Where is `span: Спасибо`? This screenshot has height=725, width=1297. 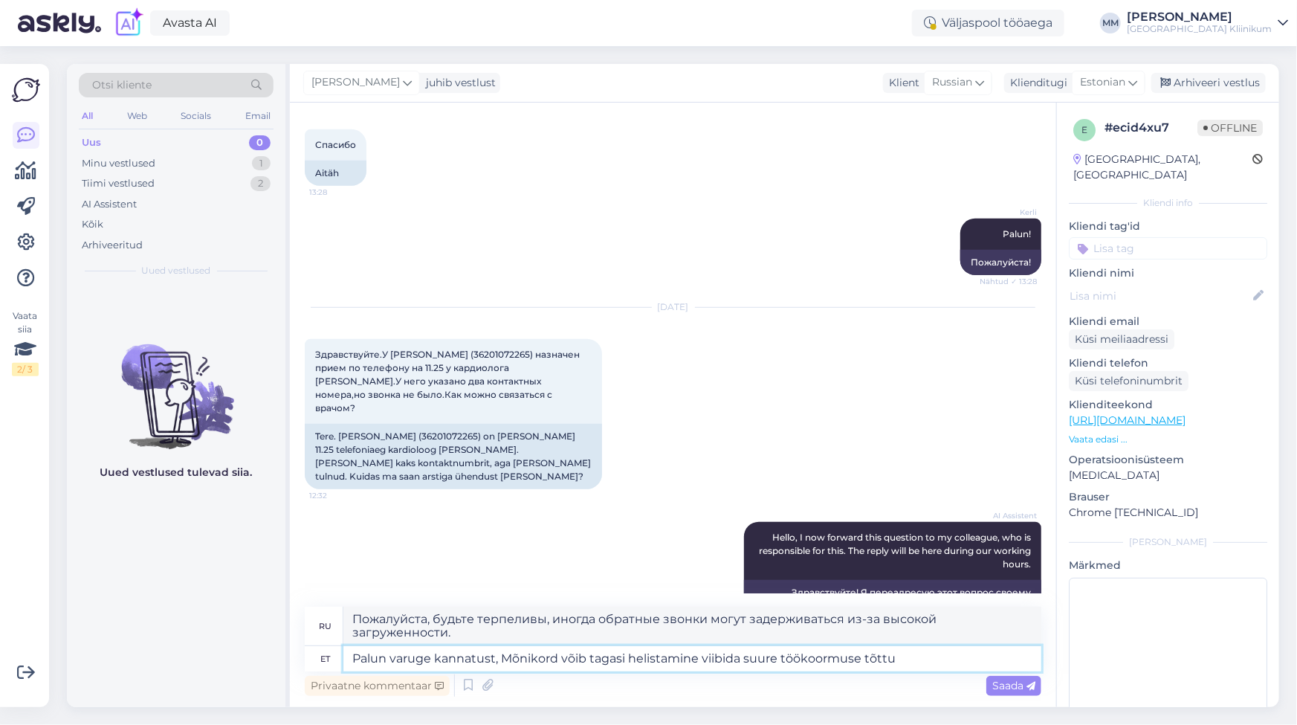 span: Спасибо is located at coordinates (335, 144).